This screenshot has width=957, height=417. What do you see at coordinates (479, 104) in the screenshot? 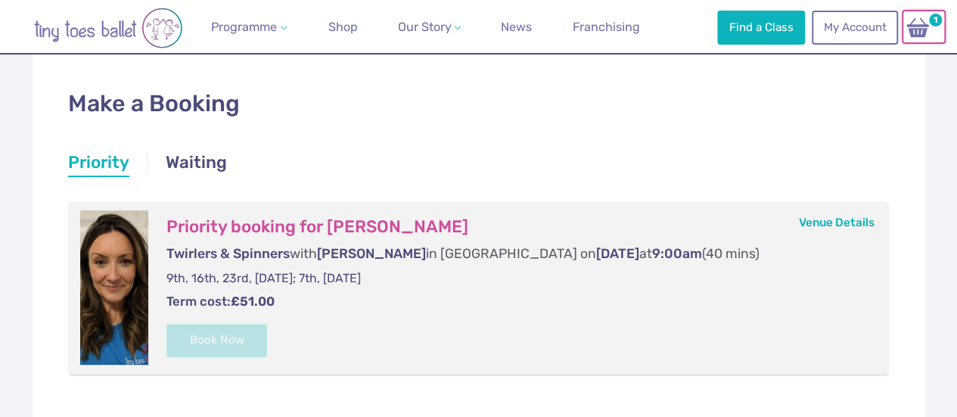
I see `h1: Make a Booking` at bounding box center [479, 104].